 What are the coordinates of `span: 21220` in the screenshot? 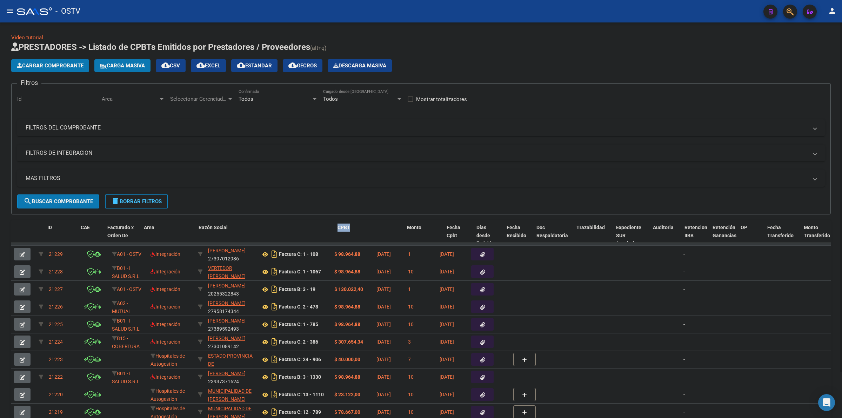 It's located at (56, 394).